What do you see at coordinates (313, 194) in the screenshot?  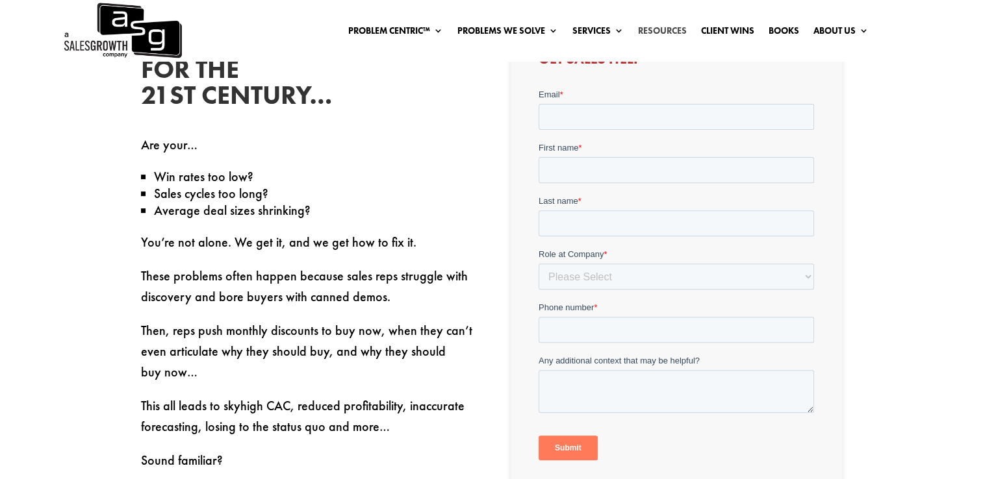 I see `li: Sales cycles too long?` at bounding box center [313, 194].